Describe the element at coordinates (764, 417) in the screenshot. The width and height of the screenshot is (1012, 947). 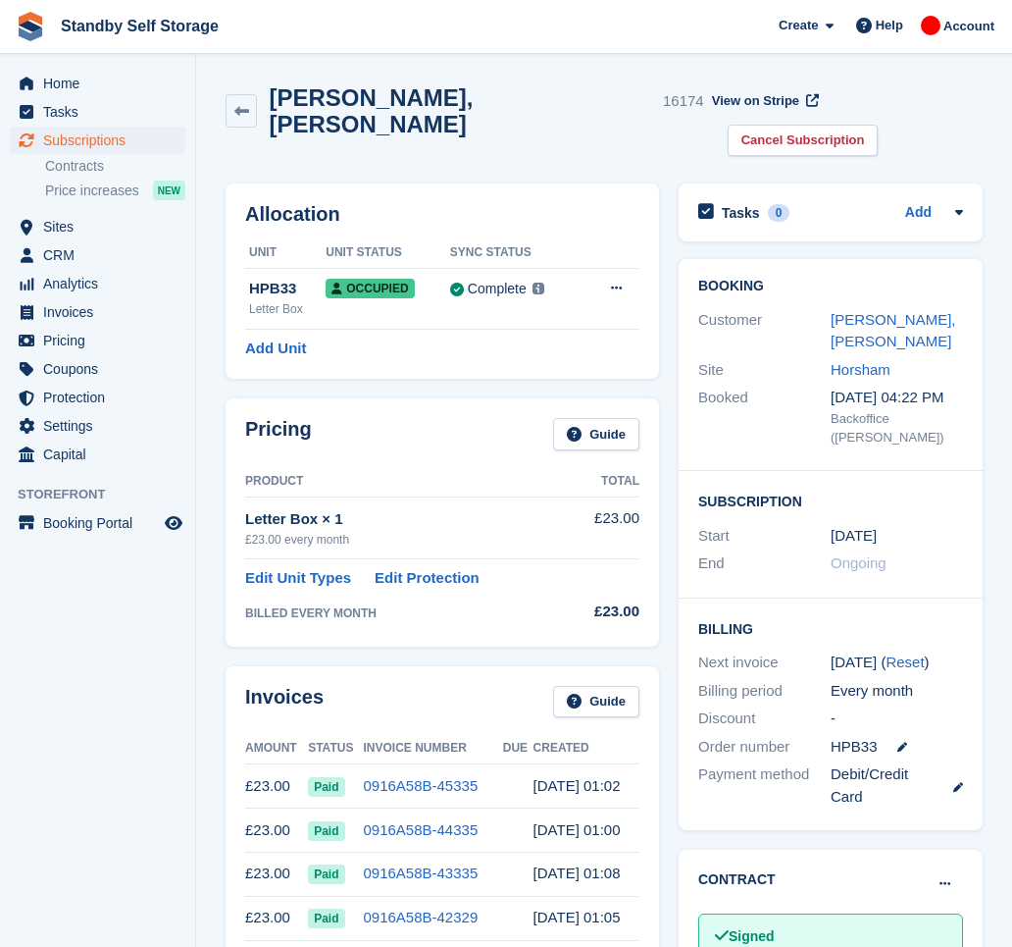
I see `div: Booked` at that location.